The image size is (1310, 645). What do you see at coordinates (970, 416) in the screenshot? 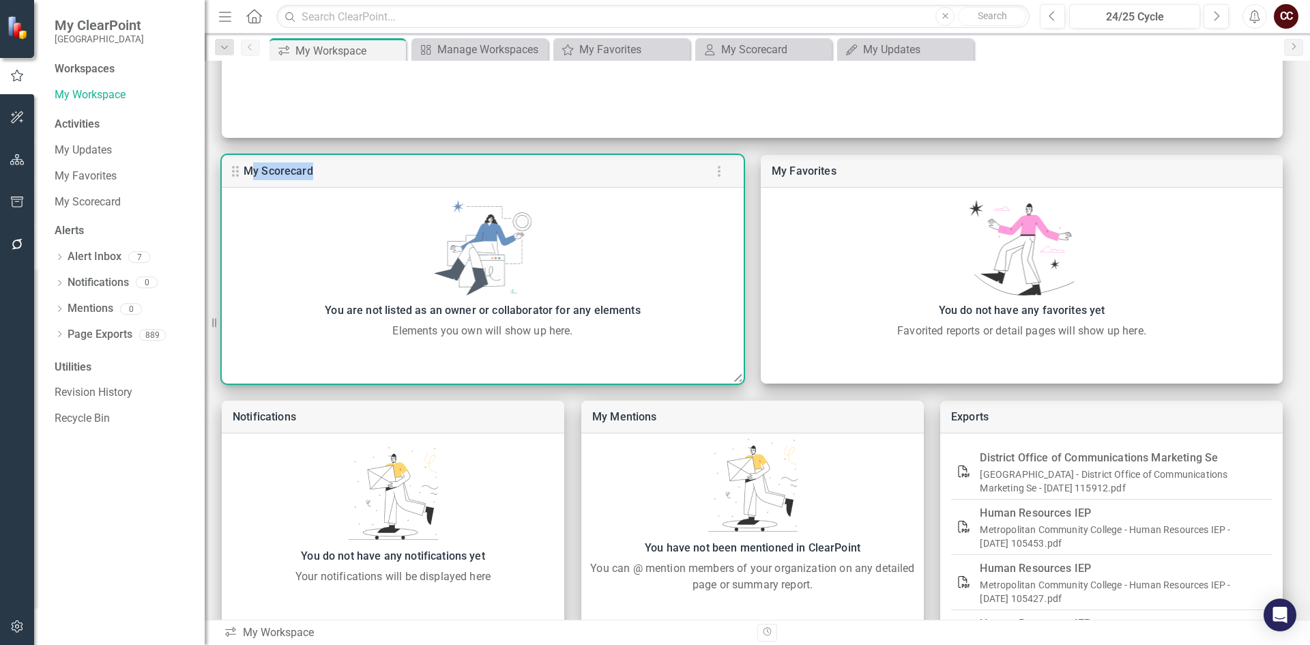
I see `a: Exports` at bounding box center [970, 416].